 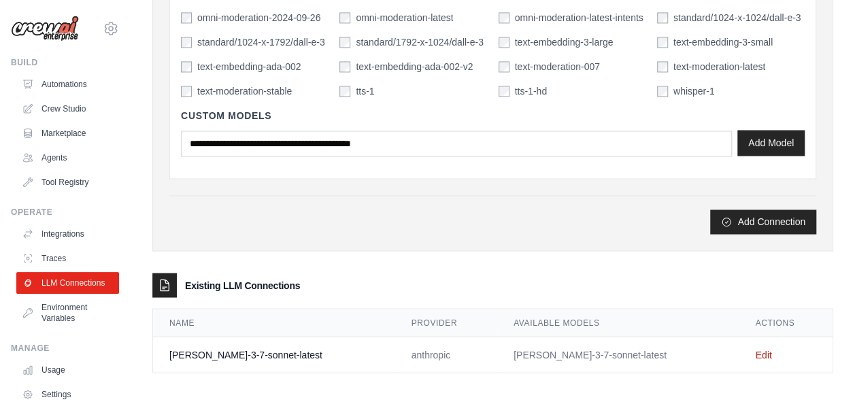 What do you see at coordinates (531, 91) in the screenshot?
I see `label: tts-1-hd` at bounding box center [531, 91].